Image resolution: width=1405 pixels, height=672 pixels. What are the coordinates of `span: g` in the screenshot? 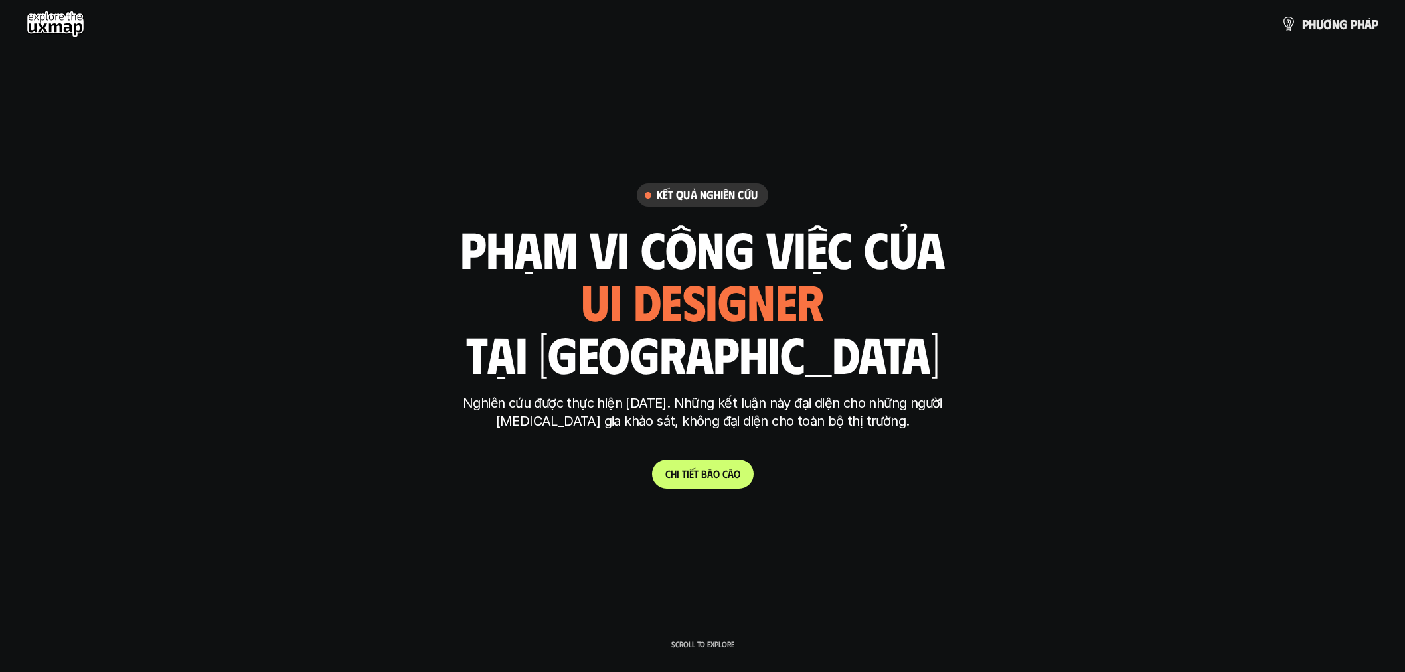 It's located at (1344, 24).